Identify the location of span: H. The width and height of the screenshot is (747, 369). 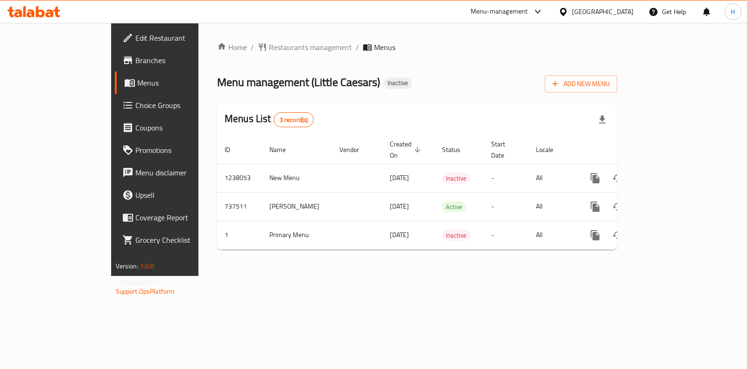
(733, 12).